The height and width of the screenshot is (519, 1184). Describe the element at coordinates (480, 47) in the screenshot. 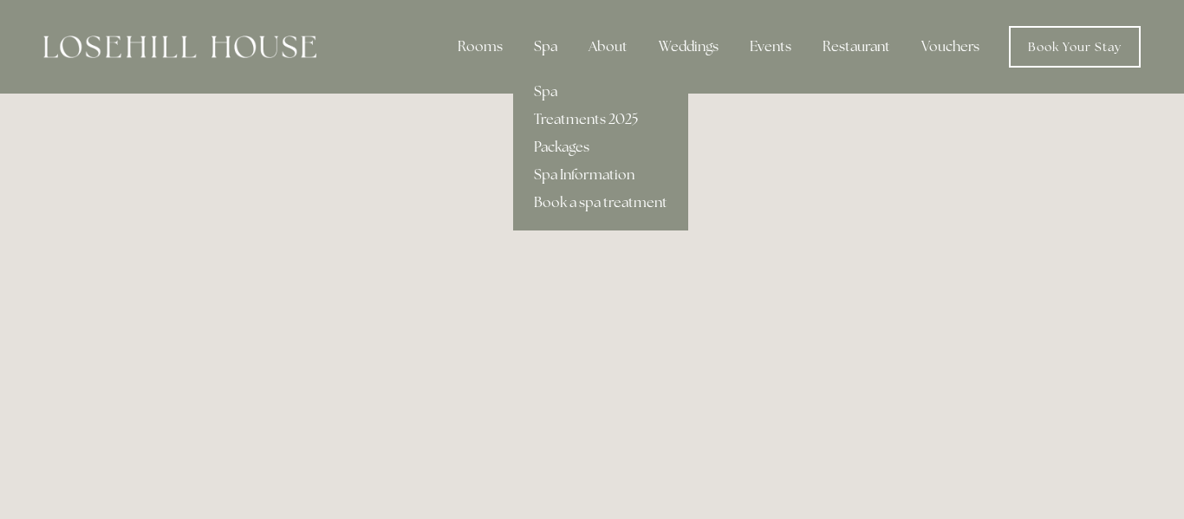

I see `div: Rooms` at that location.